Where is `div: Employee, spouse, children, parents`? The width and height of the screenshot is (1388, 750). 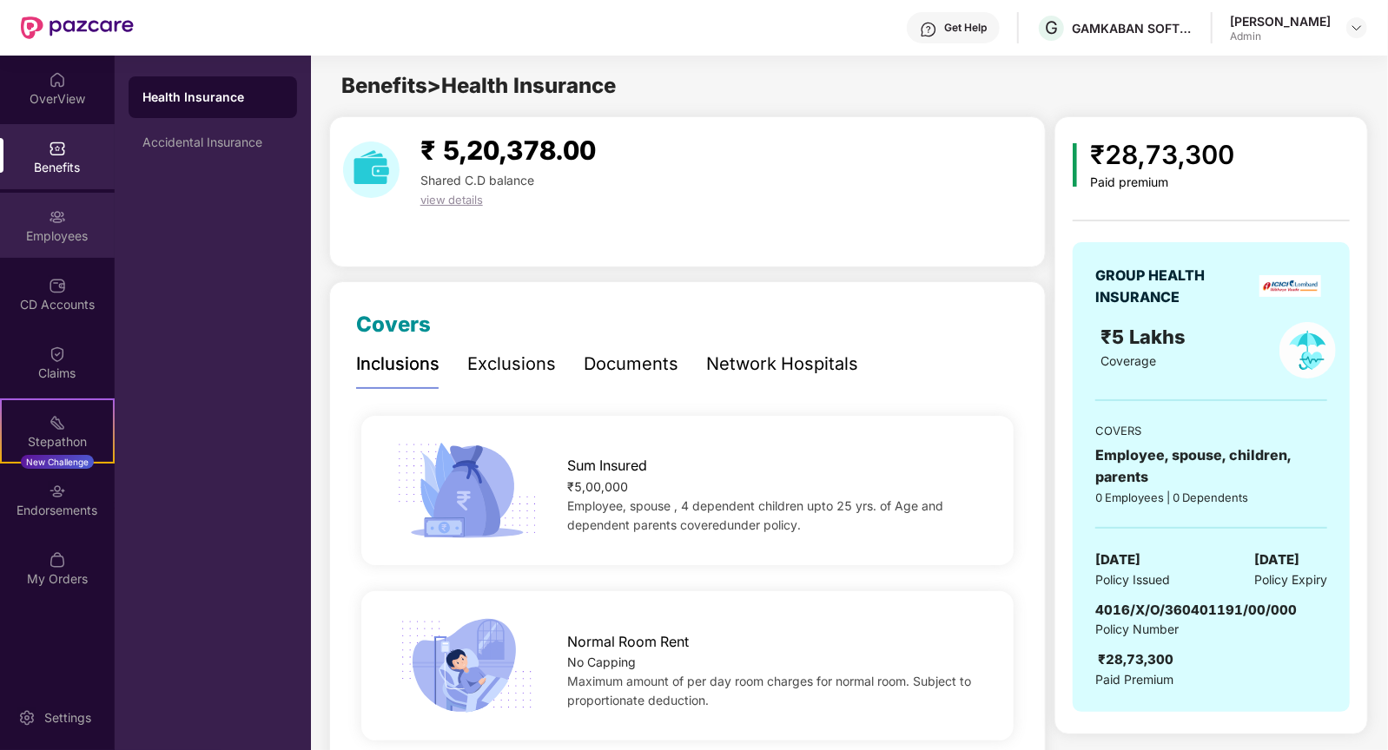
div: Employee, spouse, children, parents is located at coordinates (1211, 466).